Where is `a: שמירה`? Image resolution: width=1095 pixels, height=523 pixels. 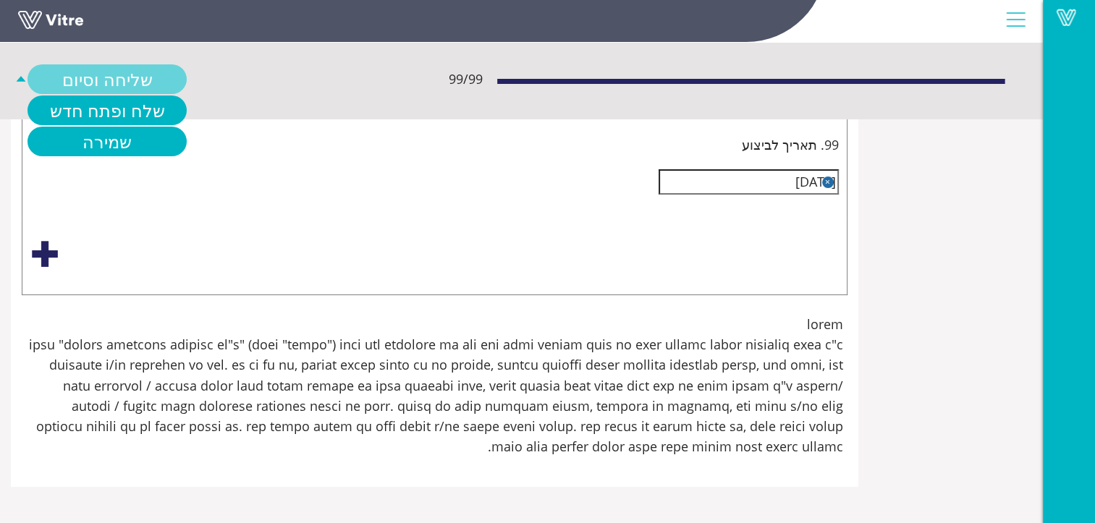
a: שמירה is located at coordinates (107, 141).